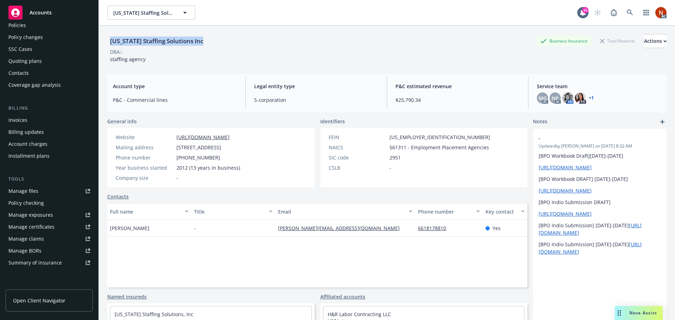 The image size is (675, 320). What do you see at coordinates (501, 212) in the screenshot?
I see `div: Key contact` at bounding box center [501, 212].